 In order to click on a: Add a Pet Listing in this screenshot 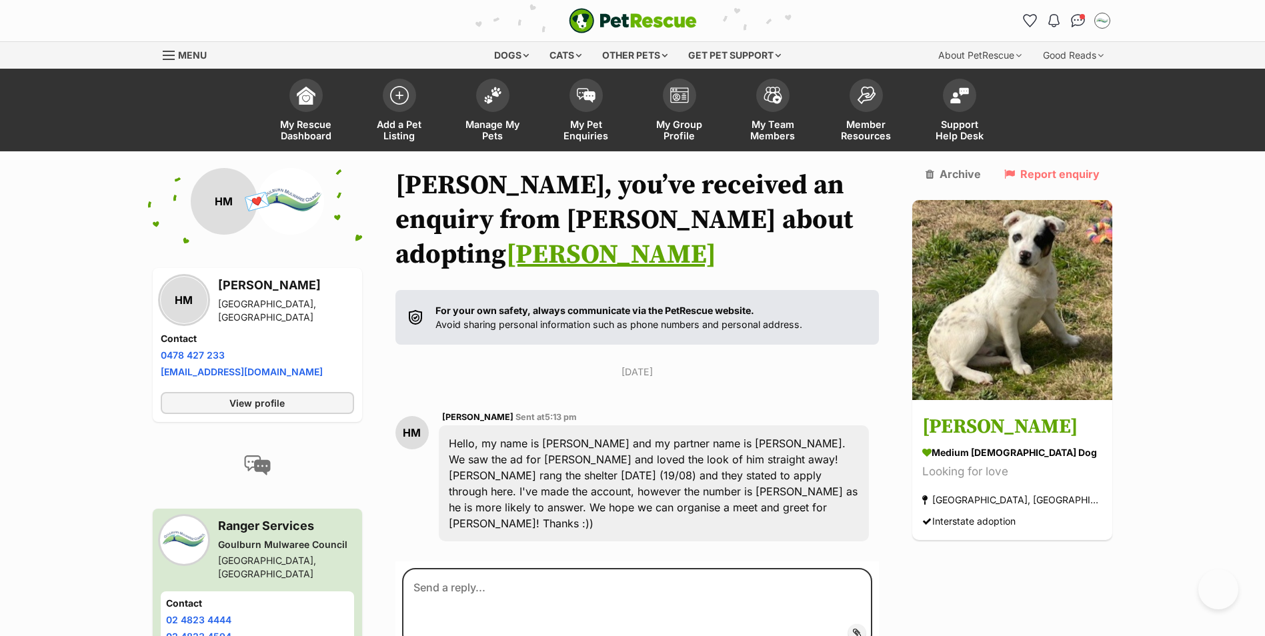, I will do `click(399, 111)`.